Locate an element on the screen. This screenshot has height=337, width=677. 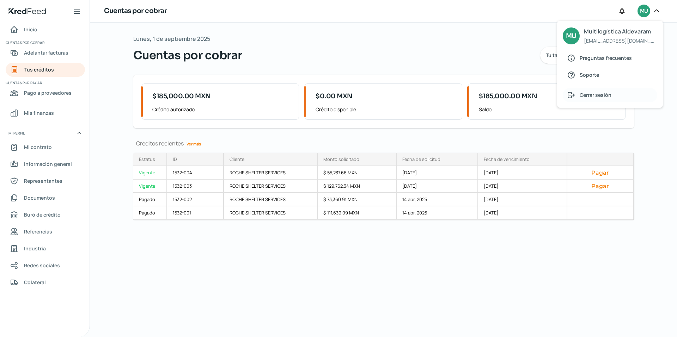
div: Monto solicitado is located at coordinates (341, 159).